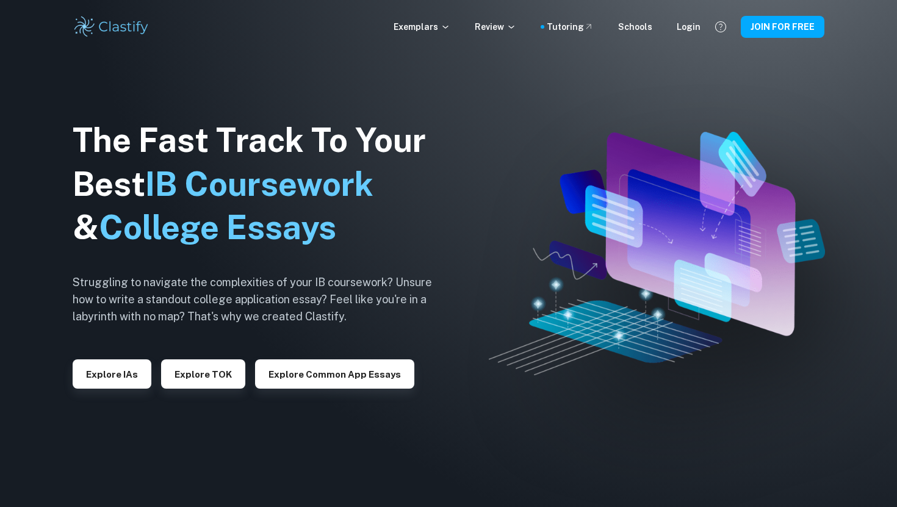 The height and width of the screenshot is (507, 897). What do you see at coordinates (635, 27) in the screenshot?
I see `div: Schools` at bounding box center [635, 27].